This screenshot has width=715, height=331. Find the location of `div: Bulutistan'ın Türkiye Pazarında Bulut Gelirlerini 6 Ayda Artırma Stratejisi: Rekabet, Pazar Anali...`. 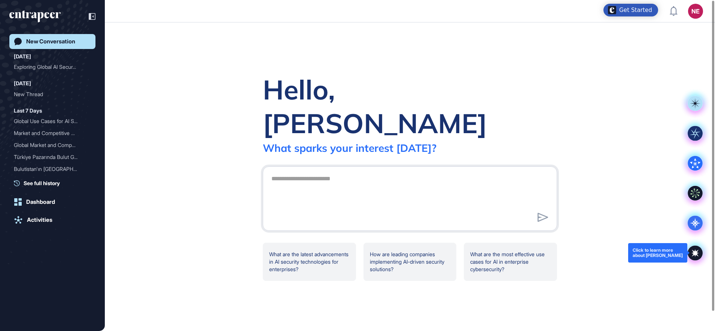

div: Bulutistan'ın Türkiye Pazarında Bulut Gelirlerini 6 Ayda Artırma Stratejisi: Rekabet, Pazar Anali... is located at coordinates (52, 169).